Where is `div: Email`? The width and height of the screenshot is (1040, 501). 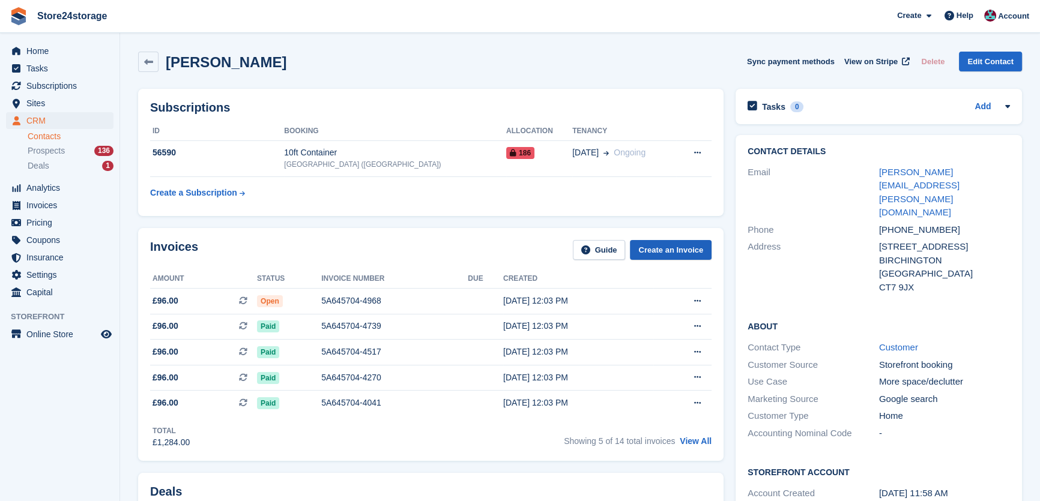
div: Email is located at coordinates (813, 193).